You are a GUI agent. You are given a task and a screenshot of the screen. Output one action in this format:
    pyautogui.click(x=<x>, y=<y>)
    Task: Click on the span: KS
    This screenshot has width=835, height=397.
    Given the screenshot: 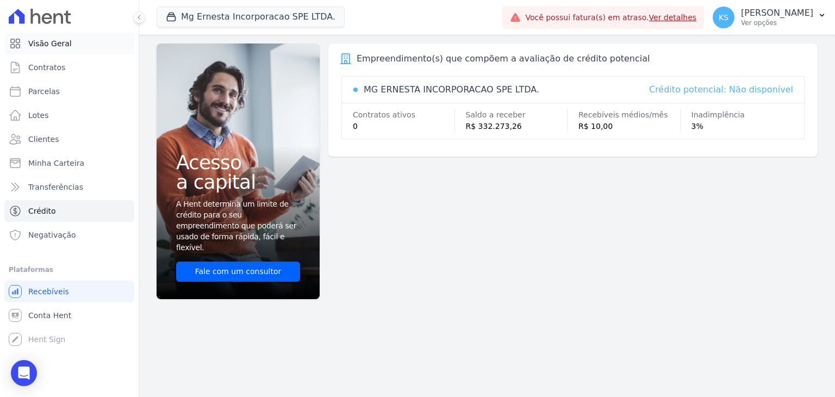 What is the action you would take?
    pyautogui.click(x=724, y=17)
    